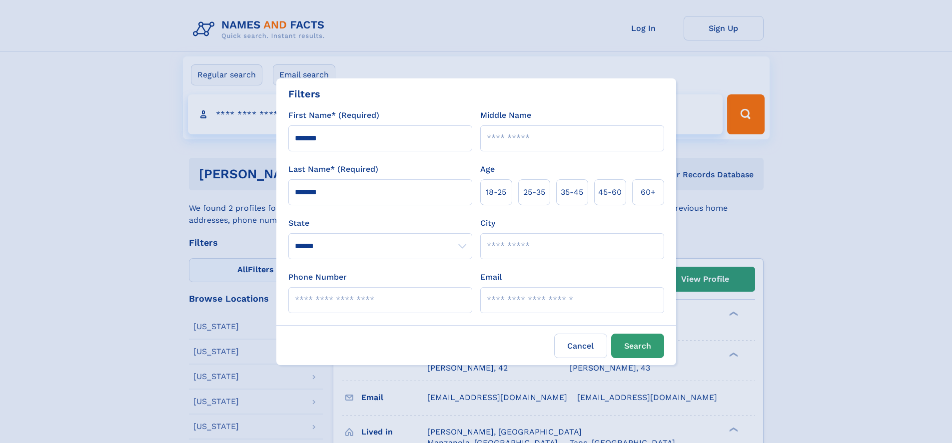 The image size is (952, 443). Describe the element at coordinates (648, 192) in the screenshot. I see `span: 60+` at that location.